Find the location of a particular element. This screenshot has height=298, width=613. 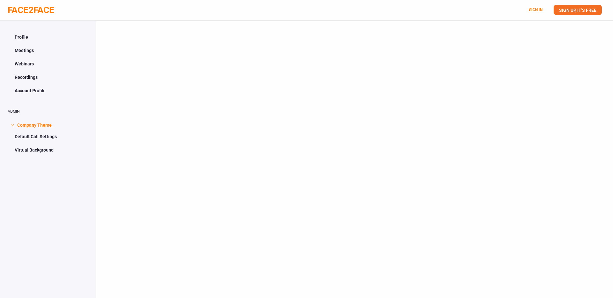

a: Webinars is located at coordinates (48, 64).